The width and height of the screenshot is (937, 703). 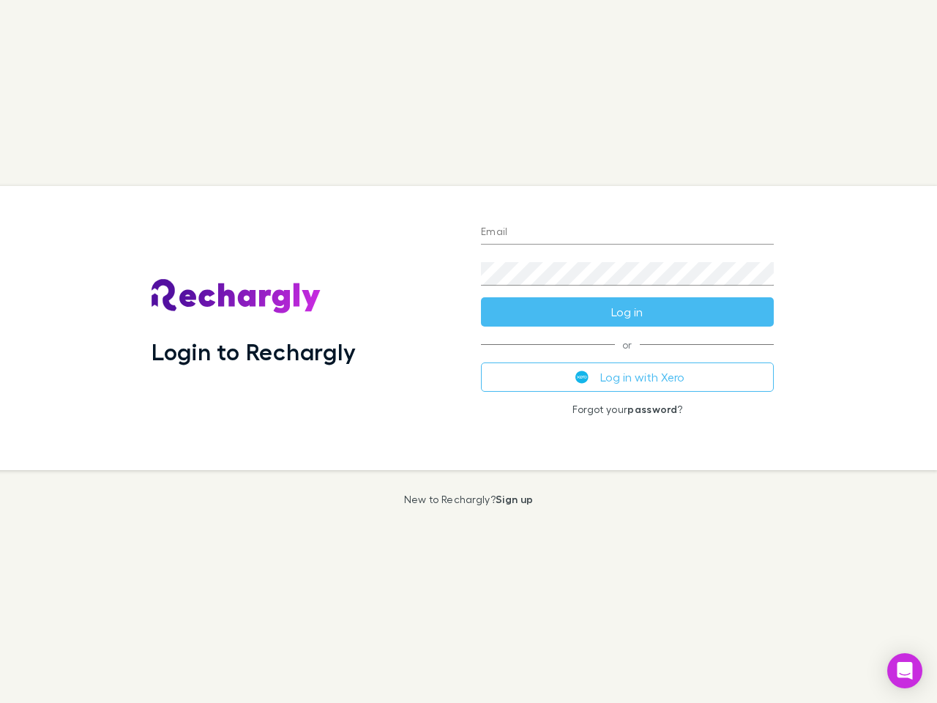 I want to click on a: password, so click(x=653, y=409).